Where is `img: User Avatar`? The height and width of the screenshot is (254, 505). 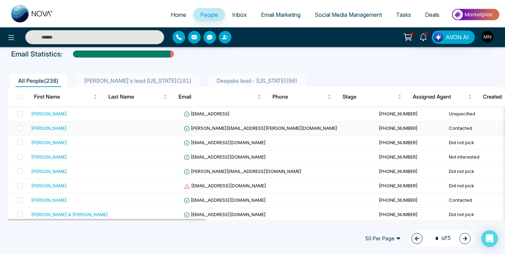 img: User Avatar is located at coordinates (487, 37).